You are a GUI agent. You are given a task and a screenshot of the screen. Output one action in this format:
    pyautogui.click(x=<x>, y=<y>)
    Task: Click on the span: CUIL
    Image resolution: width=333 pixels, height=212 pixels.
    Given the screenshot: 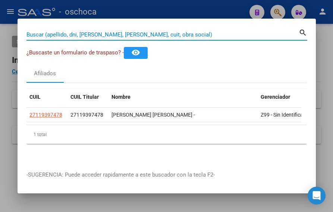 What is the action you would take?
    pyautogui.click(x=35, y=97)
    